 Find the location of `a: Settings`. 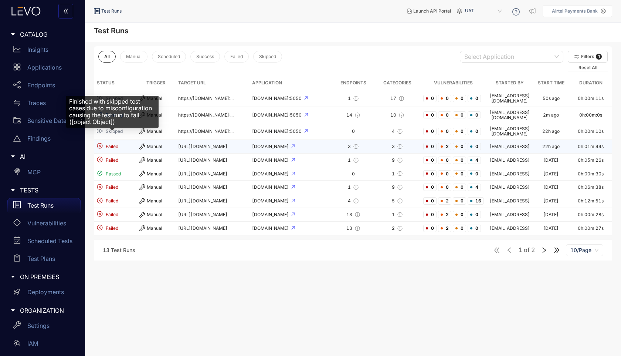

a: Settings is located at coordinates (44, 327).